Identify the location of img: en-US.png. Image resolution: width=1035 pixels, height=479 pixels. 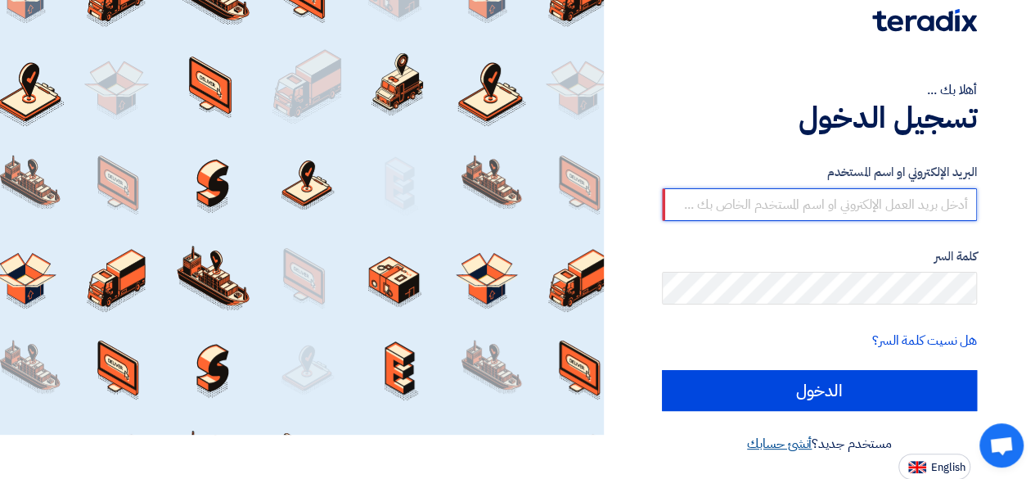
(917, 467).